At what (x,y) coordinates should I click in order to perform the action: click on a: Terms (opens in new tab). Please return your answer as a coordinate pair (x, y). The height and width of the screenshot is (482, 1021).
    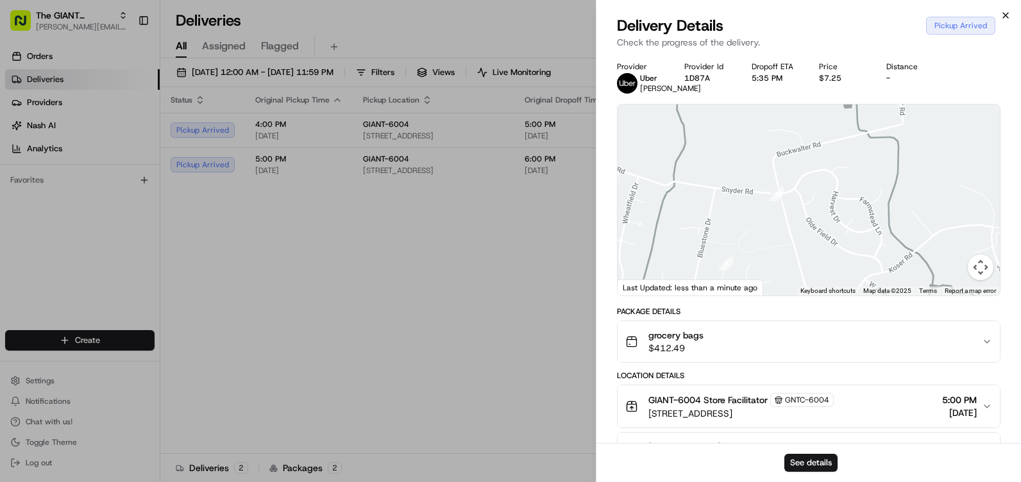
    Looking at the image, I should click on (928, 291).